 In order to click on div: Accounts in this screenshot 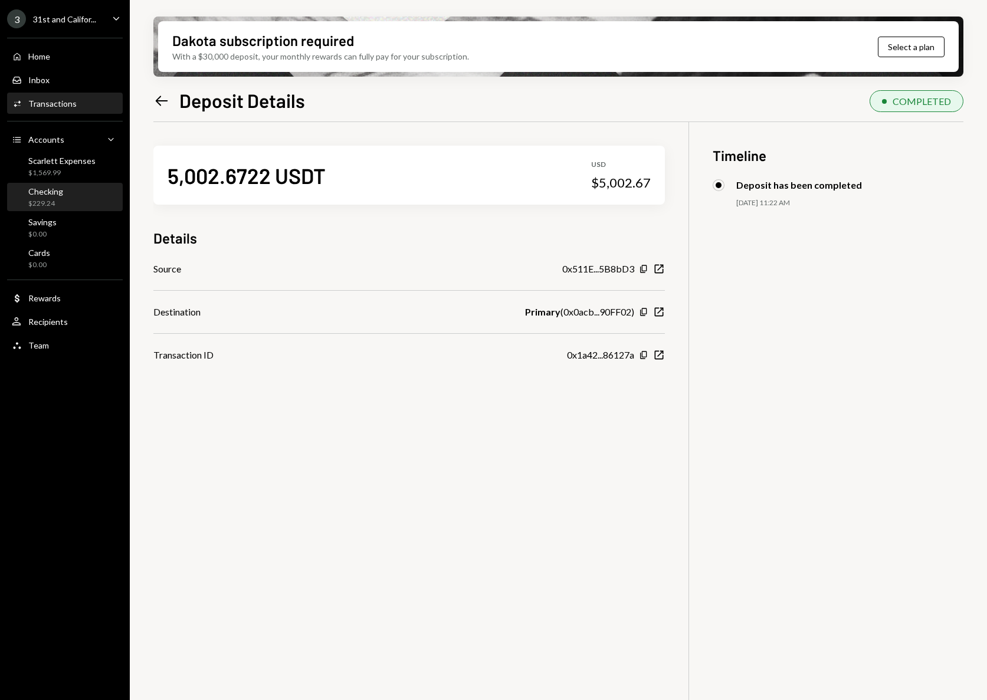, I will do `click(46, 139)`.